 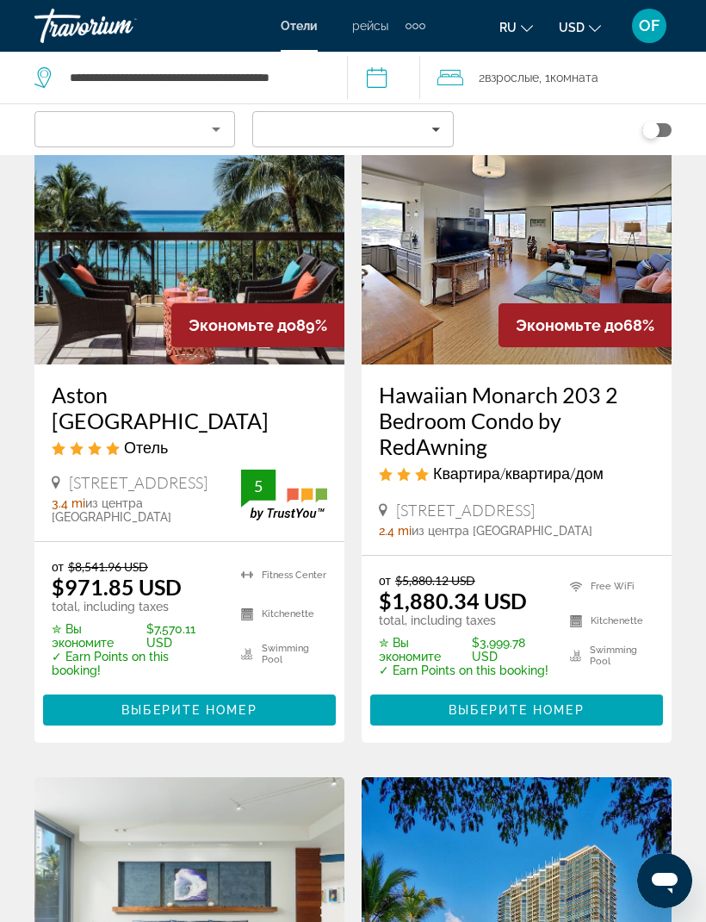 What do you see at coordinates (580, 27) in the screenshot?
I see `button: Change currency` at bounding box center [580, 27].